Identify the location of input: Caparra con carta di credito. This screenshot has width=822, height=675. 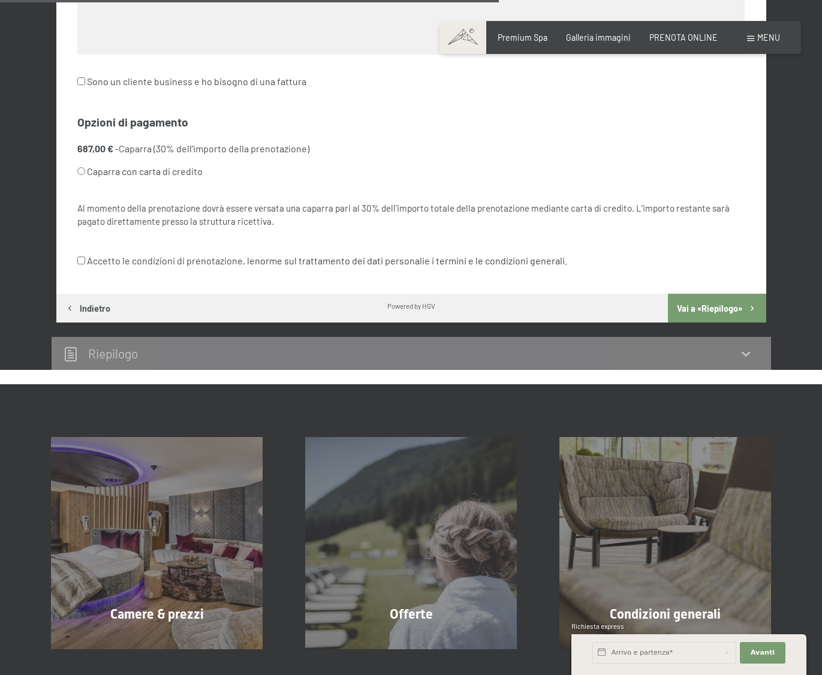
(81, 171).